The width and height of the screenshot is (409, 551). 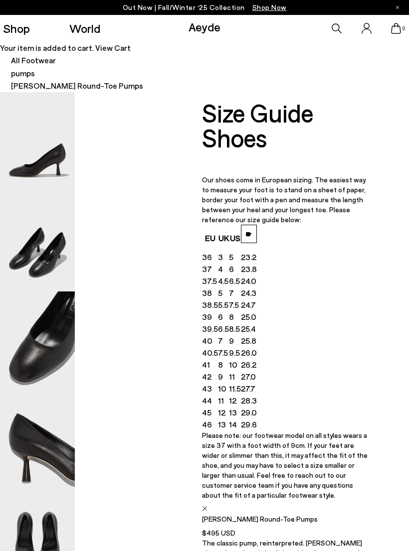 What do you see at coordinates (249, 317) in the screenshot?
I see `td: 25.0` at bounding box center [249, 317].